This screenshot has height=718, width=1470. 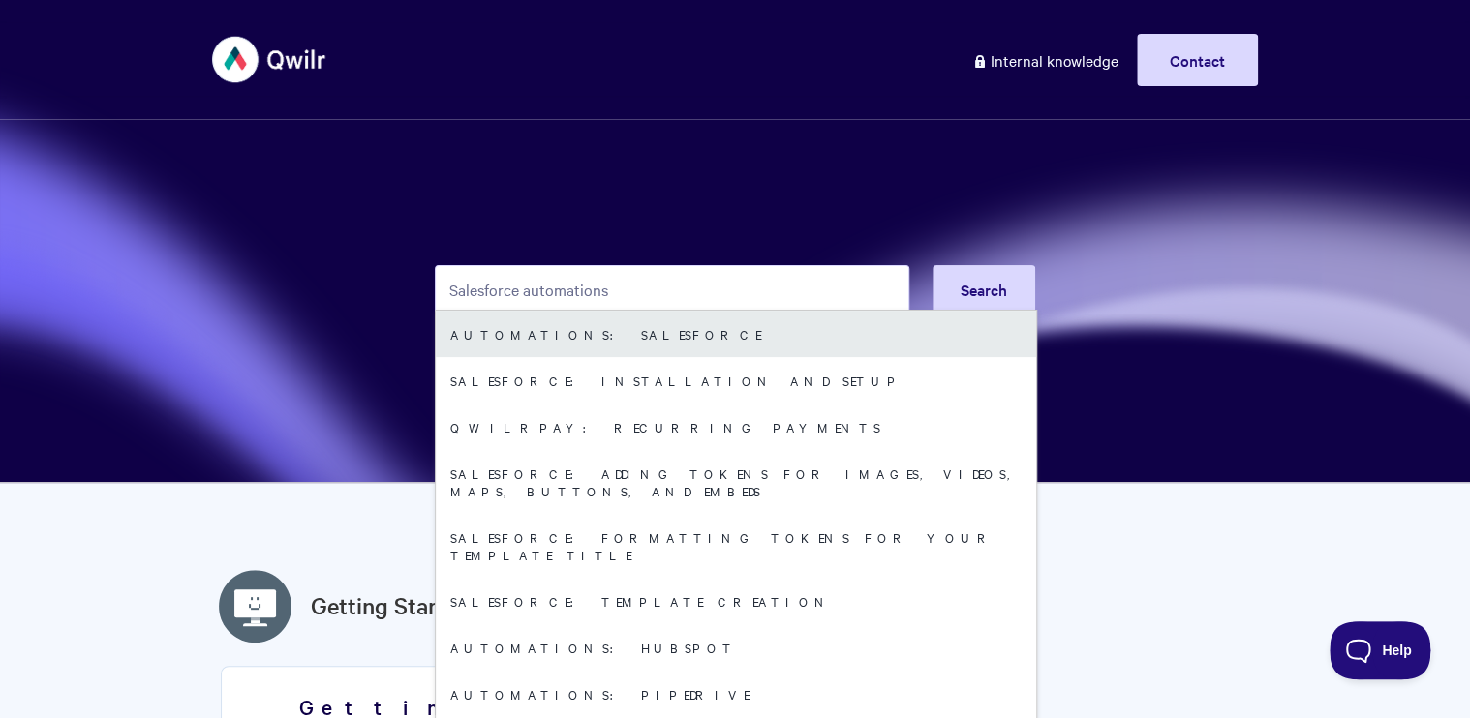 What do you see at coordinates (269, 59) in the screenshot?
I see `img: Qwilr Help Center` at bounding box center [269, 59].